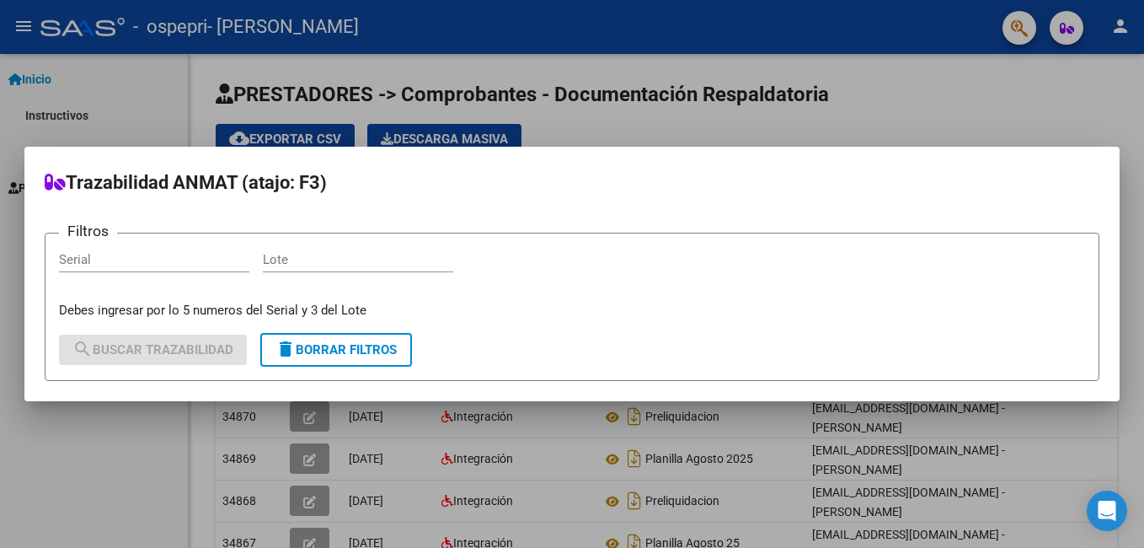 The width and height of the screenshot is (1144, 548). What do you see at coordinates (336, 350) in the screenshot?
I see `span: Borrar Filtros` at bounding box center [336, 350].